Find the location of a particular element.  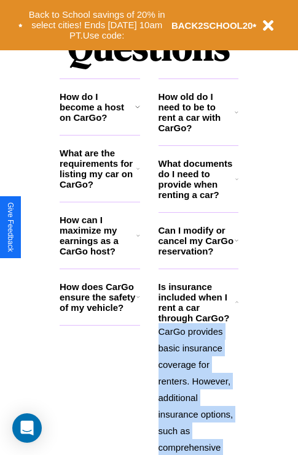

h3: What are the requirements for listing my car on CarGo? is located at coordinates (98, 169).